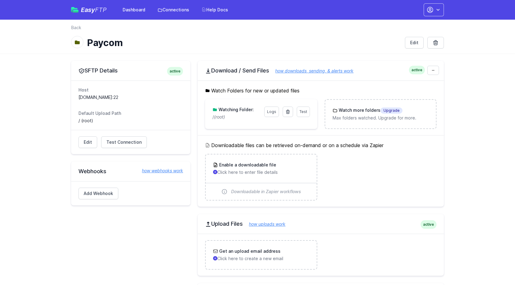 This screenshot has width=515, height=285. What do you see at coordinates (321, 71) in the screenshot?
I see `h2: Download / Send Files` at bounding box center [321, 71].